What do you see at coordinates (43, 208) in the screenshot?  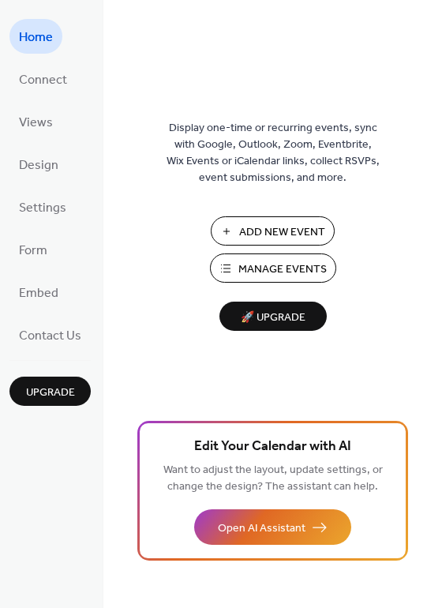 I see `span: Settings` at bounding box center [43, 208].